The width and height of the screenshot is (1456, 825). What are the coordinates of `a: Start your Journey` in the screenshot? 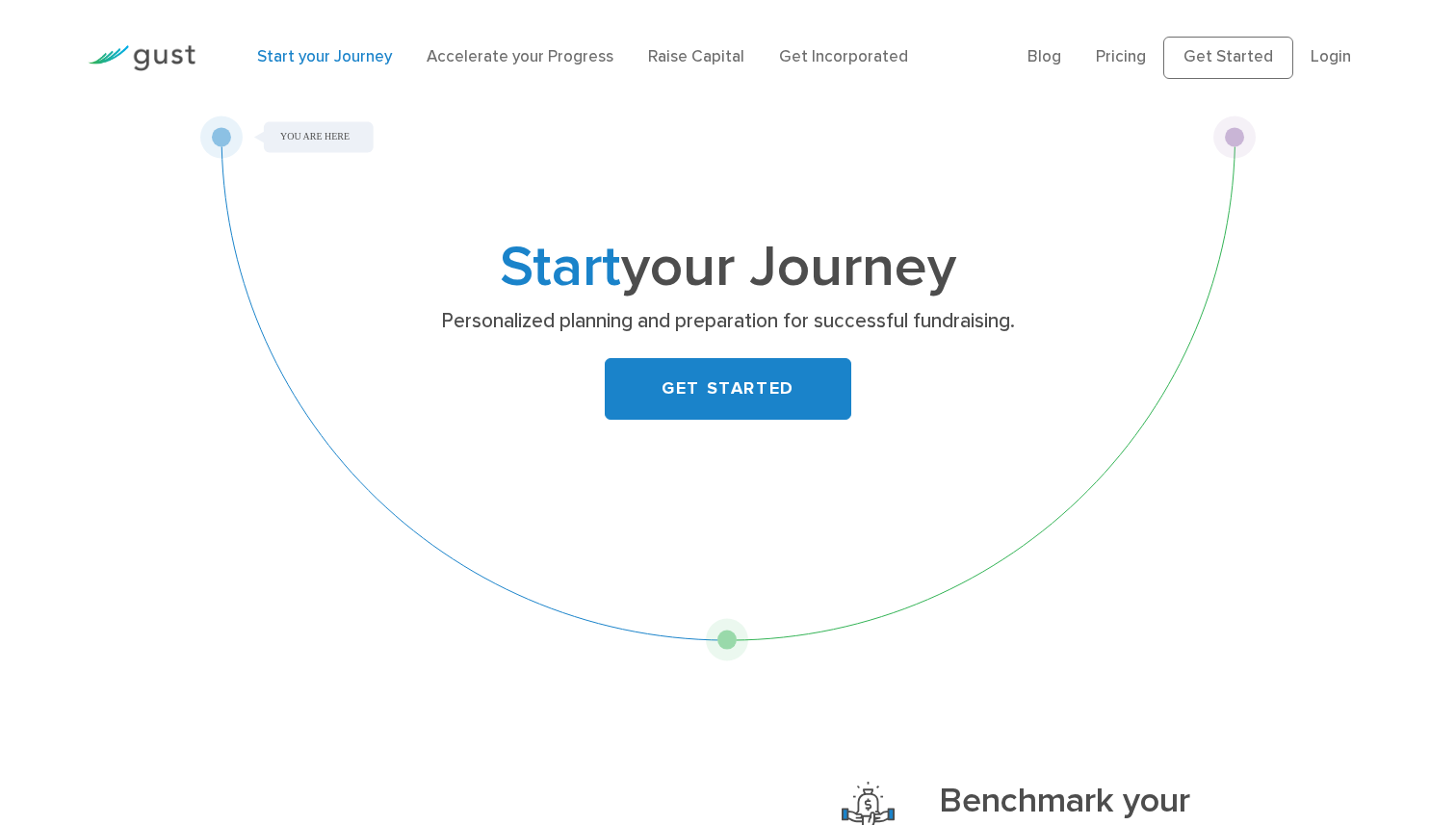 It's located at (324, 57).